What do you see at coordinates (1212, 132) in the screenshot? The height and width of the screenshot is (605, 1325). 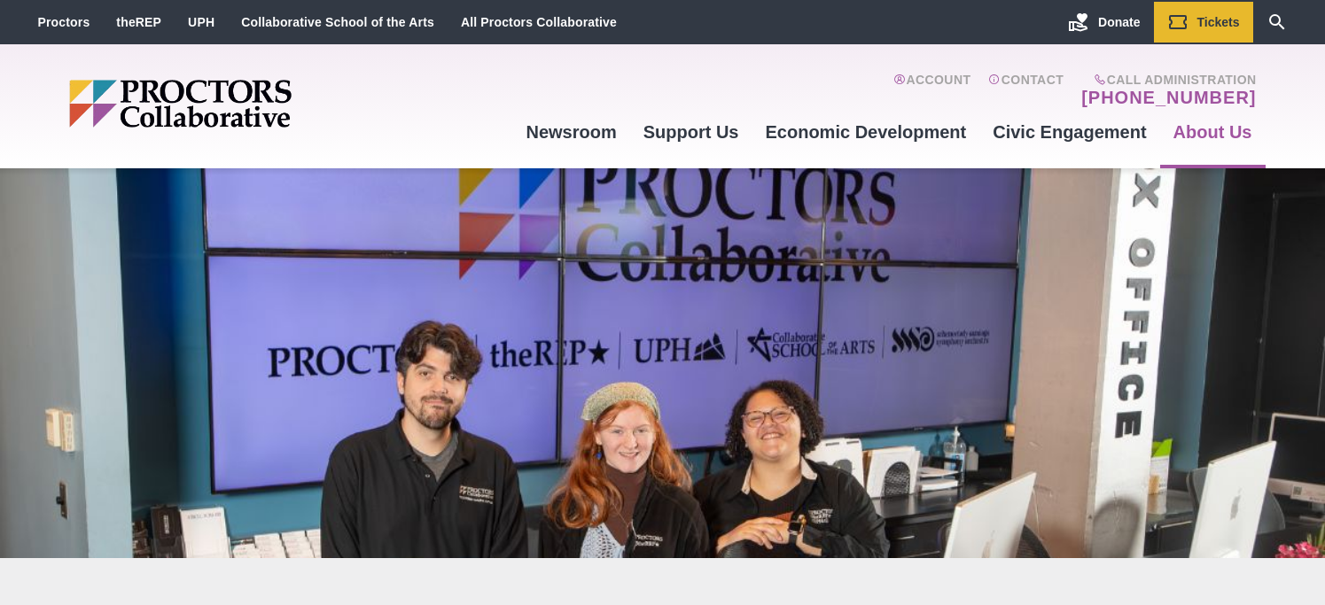 I see `a: About Us` at bounding box center [1212, 132].